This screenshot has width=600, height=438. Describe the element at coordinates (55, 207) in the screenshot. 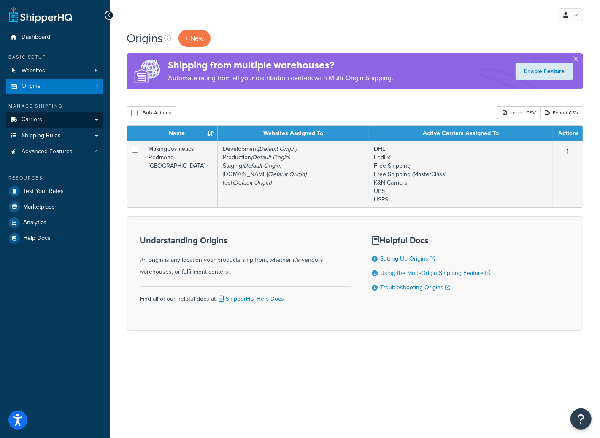

I see `a: Marketplace` at that location.